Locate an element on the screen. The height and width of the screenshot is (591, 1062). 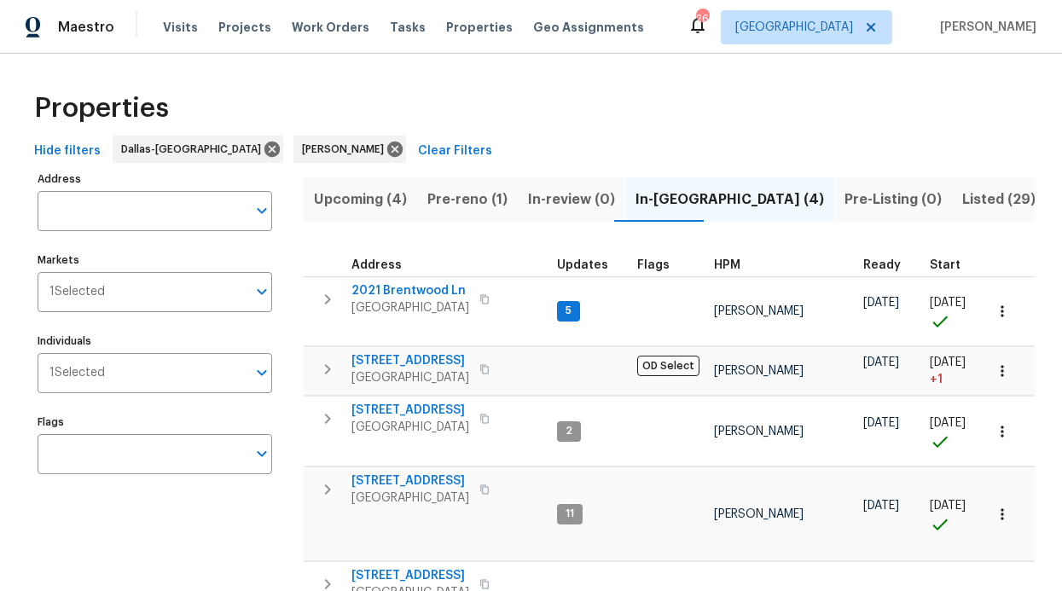
span: Geo Assignments is located at coordinates (588, 27).